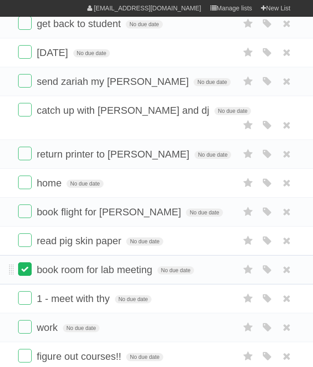  I want to click on span: home, so click(50, 183).